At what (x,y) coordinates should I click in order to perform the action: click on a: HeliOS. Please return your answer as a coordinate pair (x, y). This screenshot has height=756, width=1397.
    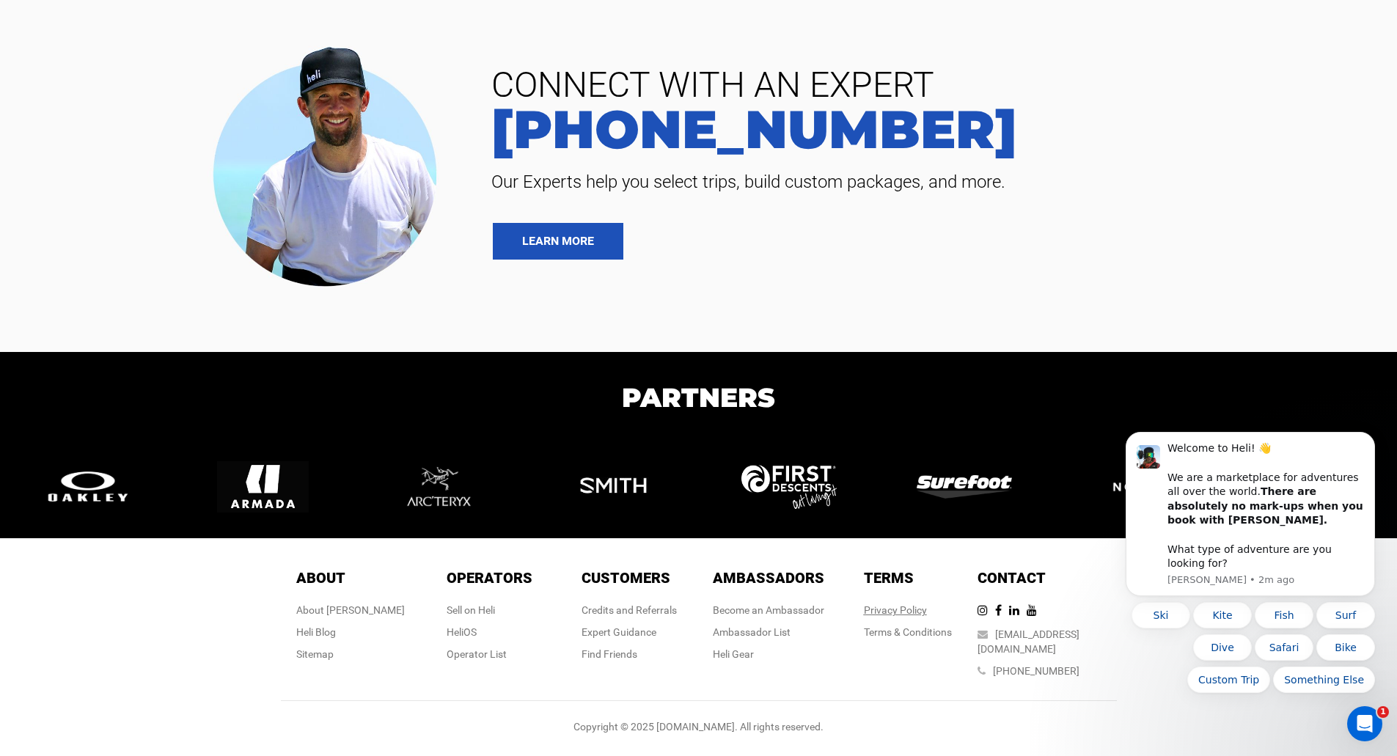
    Looking at the image, I should click on (461, 632).